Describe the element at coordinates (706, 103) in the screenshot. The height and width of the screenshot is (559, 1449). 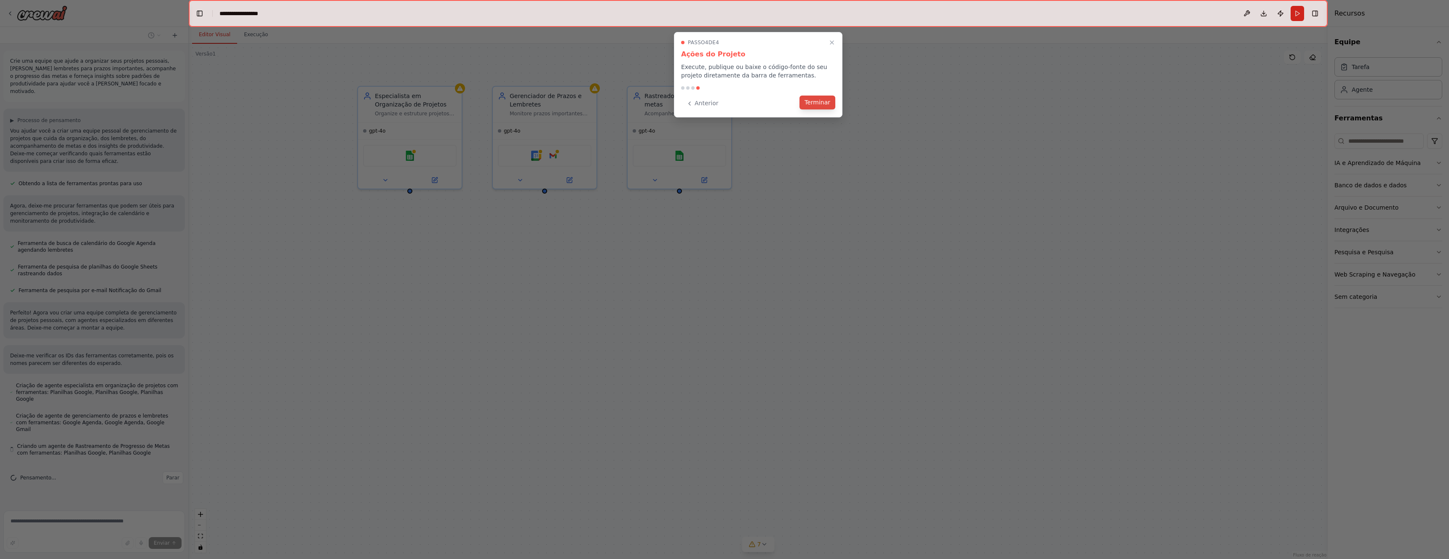
I see `font: Anterior` at that location.